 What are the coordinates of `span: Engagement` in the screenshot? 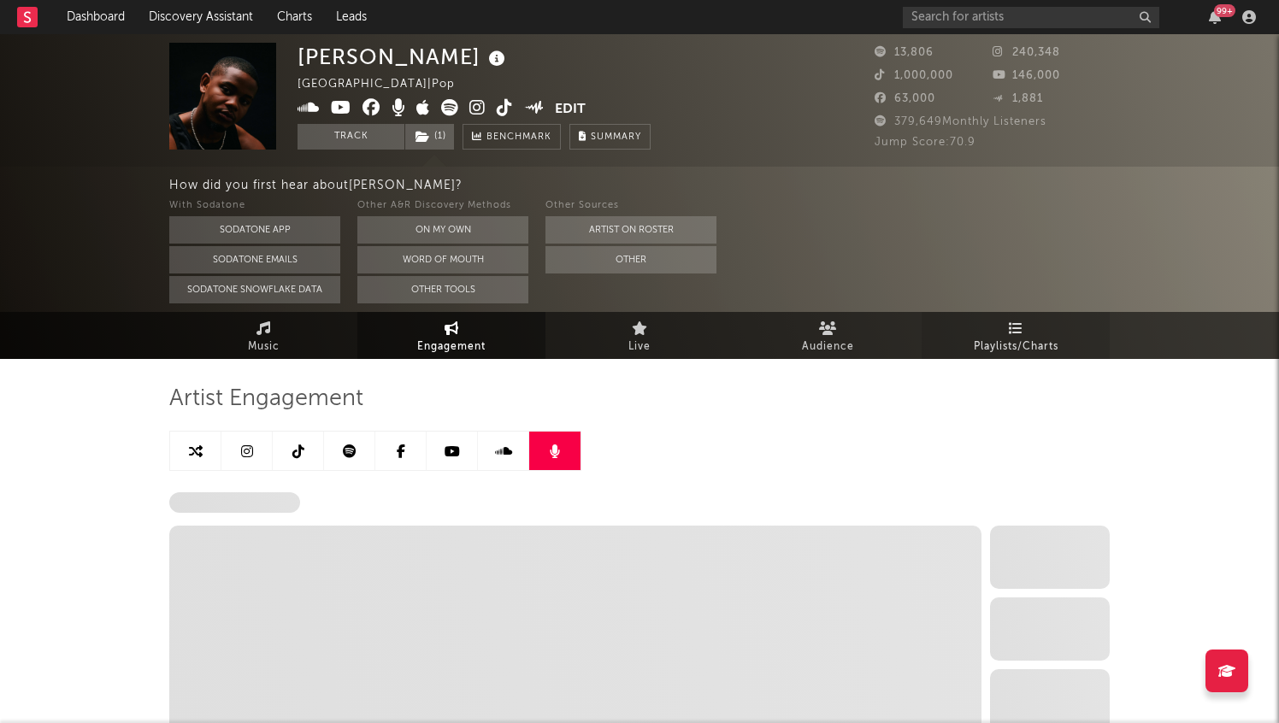 It's located at (451, 347).